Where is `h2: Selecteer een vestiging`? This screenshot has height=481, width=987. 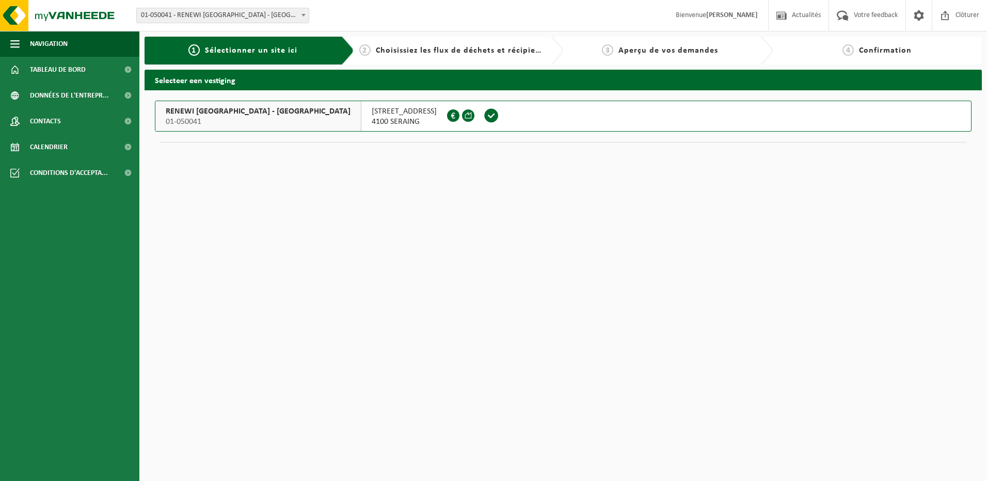 h2: Selecteer een vestiging is located at coordinates (563, 80).